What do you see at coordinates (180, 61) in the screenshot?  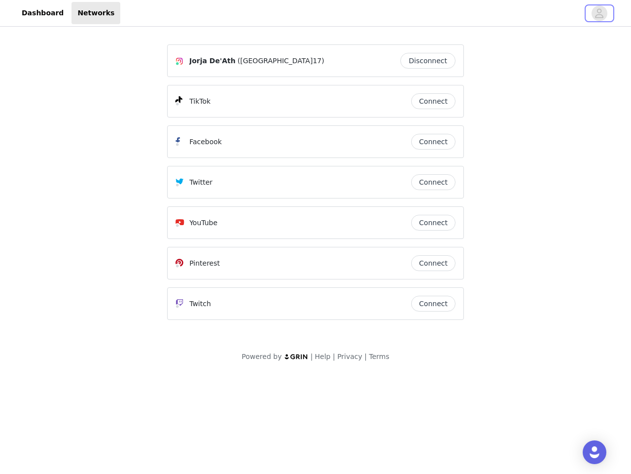 I see `img: Instagram Icon` at bounding box center [180, 61].